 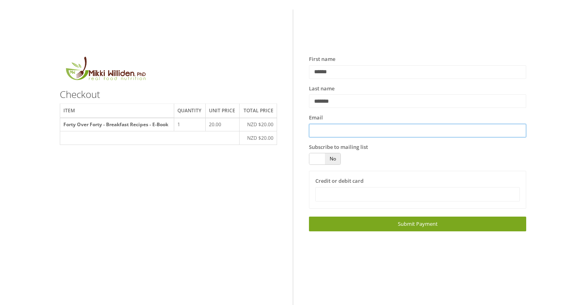 I want to click on label: Last name, so click(x=322, y=89).